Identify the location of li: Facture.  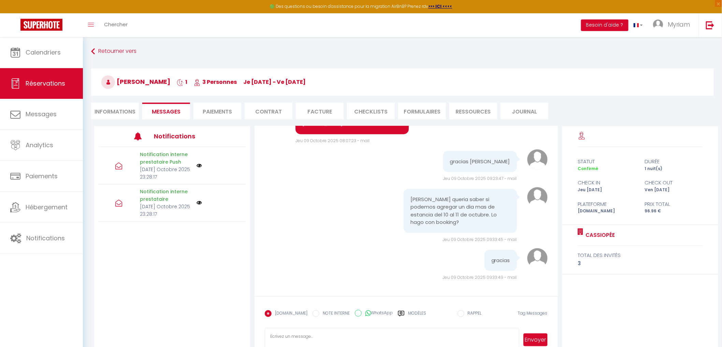
(320, 111).